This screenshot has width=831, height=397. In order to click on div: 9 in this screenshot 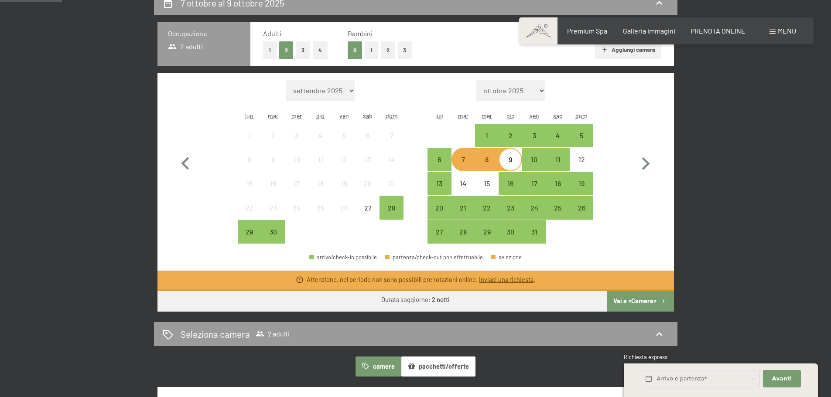, I will do `click(510, 167)`.